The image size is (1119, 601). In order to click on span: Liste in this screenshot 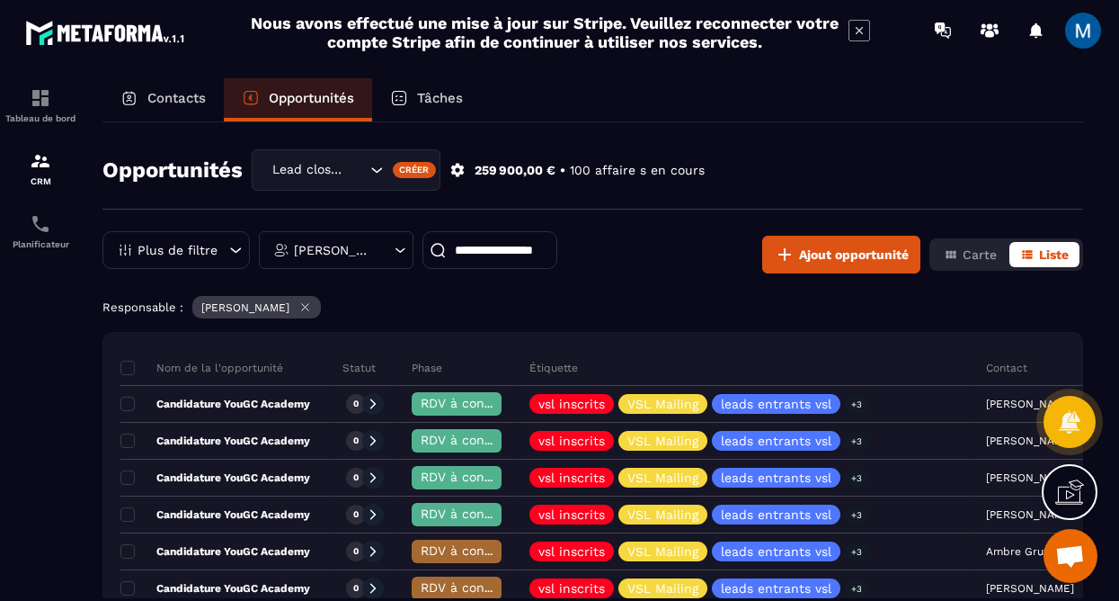, I will do `click(1054, 254)`.